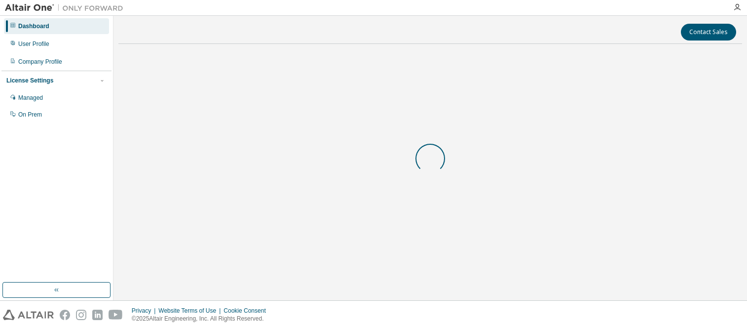  What do you see at coordinates (30, 80) in the screenshot?
I see `div: License Settings` at bounding box center [30, 80].